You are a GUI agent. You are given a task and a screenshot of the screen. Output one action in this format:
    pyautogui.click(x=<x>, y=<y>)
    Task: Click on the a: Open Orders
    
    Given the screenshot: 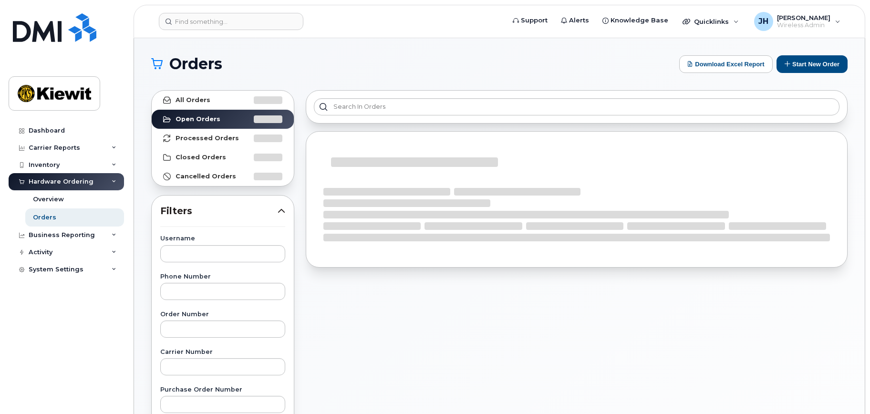 What is the action you would take?
    pyautogui.click(x=223, y=119)
    